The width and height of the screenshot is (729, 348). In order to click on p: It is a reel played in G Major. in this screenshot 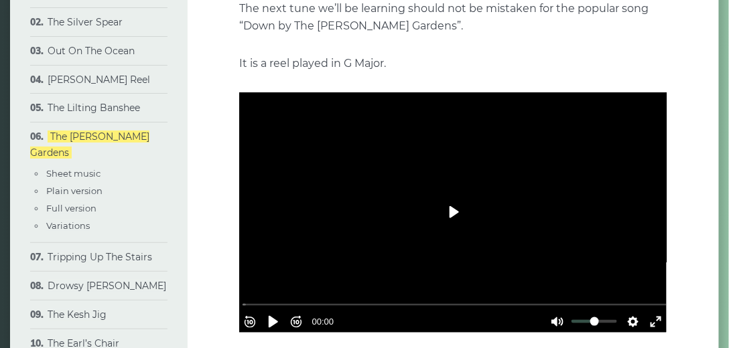, I will do `click(453, 64)`.